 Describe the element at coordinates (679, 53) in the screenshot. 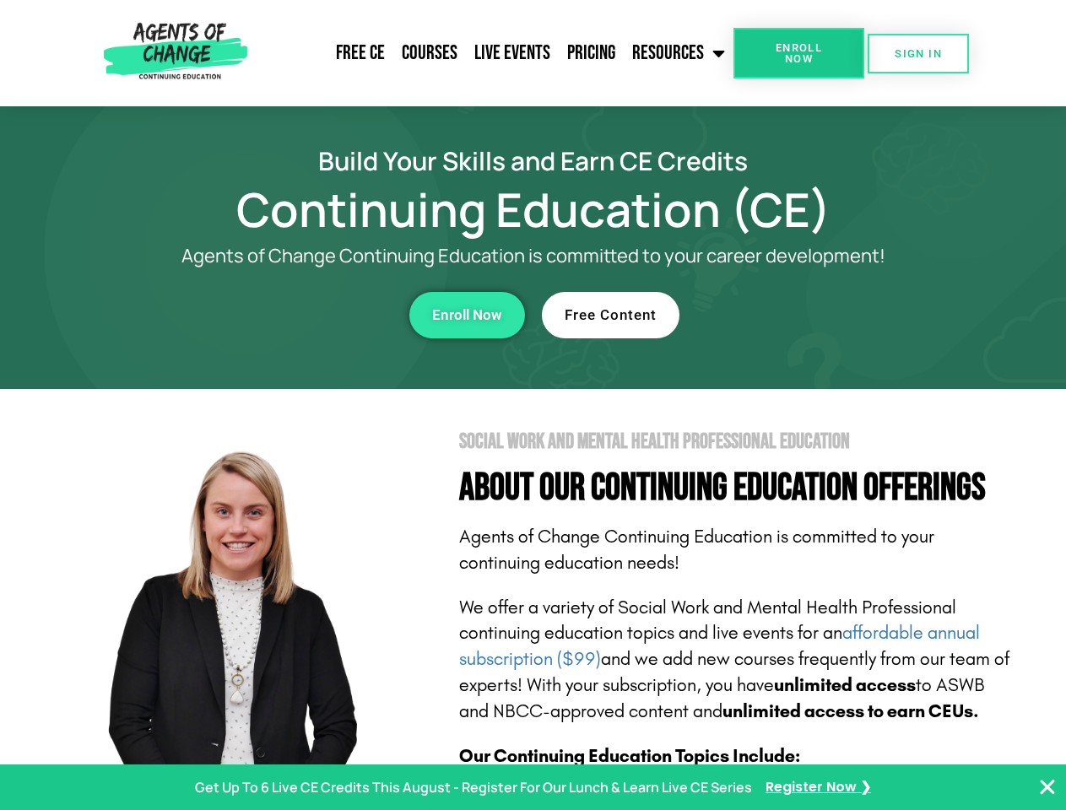

I see `a: Resources` at that location.